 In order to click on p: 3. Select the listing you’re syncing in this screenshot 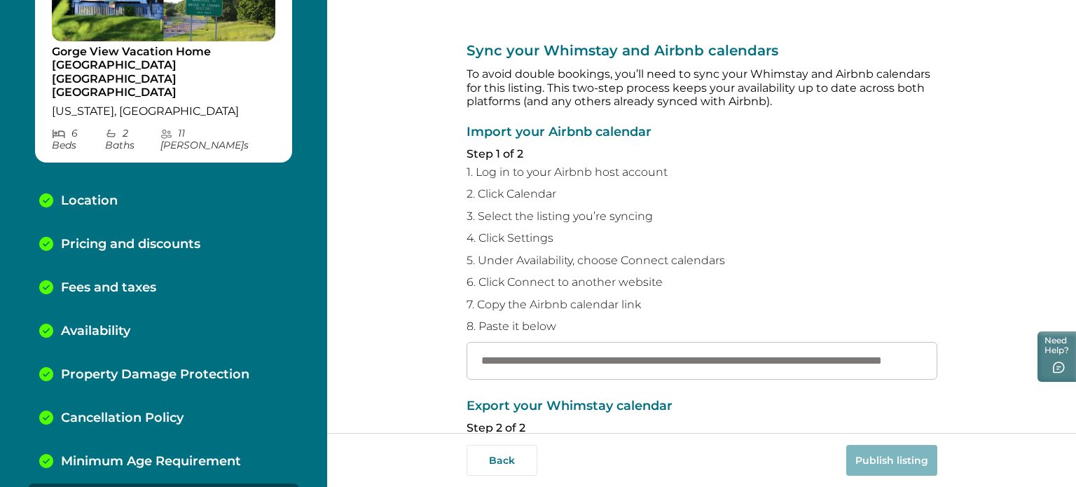, I will do `click(702, 217)`.